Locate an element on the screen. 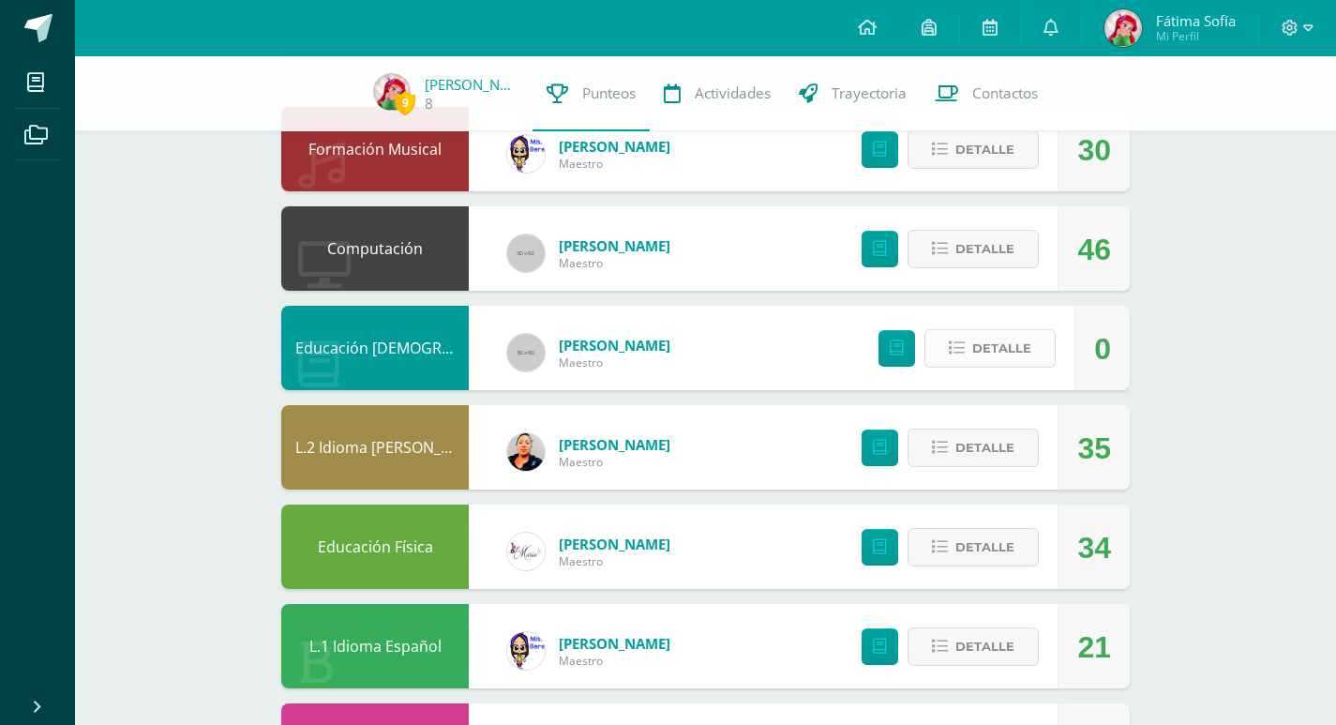 This screenshot has width=1336, height=725. div: 34 is located at coordinates (1094, 548).